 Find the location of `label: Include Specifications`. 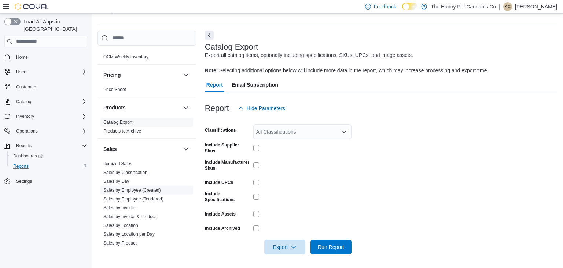

label: Include Specifications is located at coordinates (228, 197).